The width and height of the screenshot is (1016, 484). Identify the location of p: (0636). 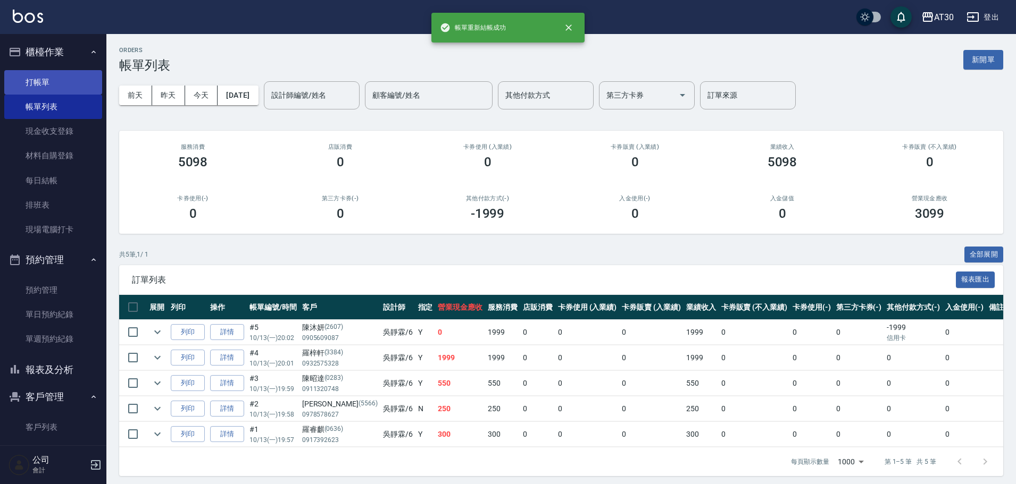
(334, 430).